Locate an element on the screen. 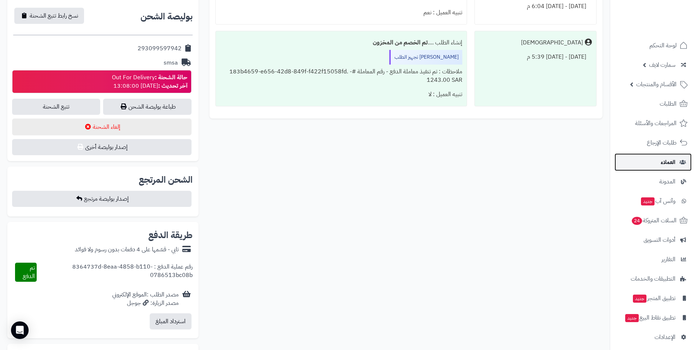 This screenshot has width=696, height=350. button: إلغاء الشحنة is located at coordinates (102, 127).